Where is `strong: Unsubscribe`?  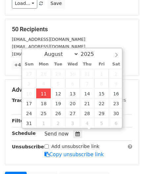
strong: Unsubscribe is located at coordinates (28, 146).